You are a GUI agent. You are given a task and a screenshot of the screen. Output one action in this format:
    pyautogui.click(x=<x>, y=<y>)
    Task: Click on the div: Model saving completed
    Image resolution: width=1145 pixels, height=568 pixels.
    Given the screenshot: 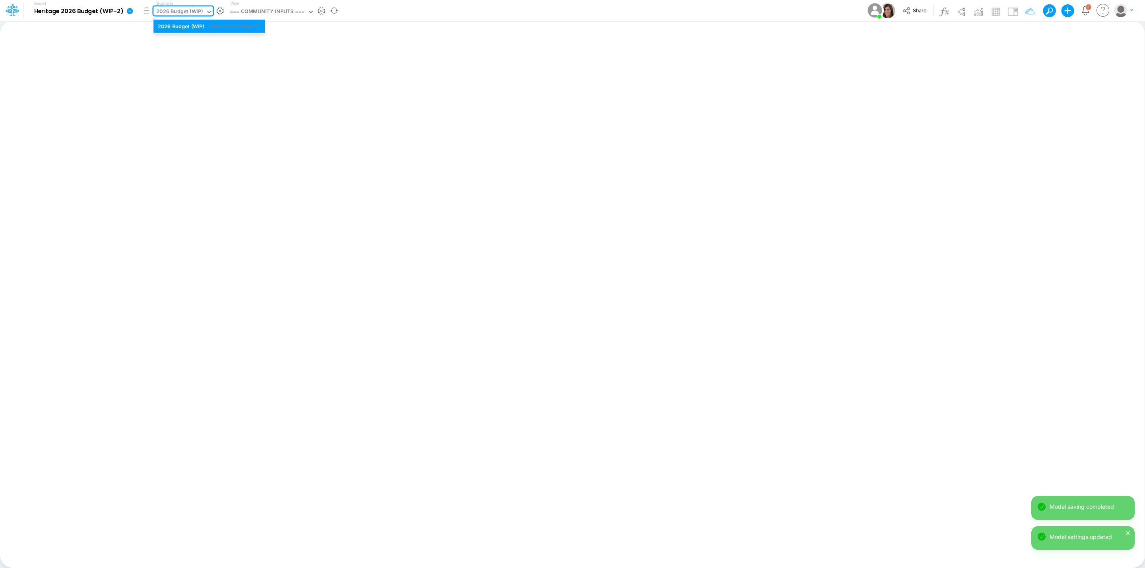 What is the action you would take?
    pyautogui.click(x=1088, y=506)
    